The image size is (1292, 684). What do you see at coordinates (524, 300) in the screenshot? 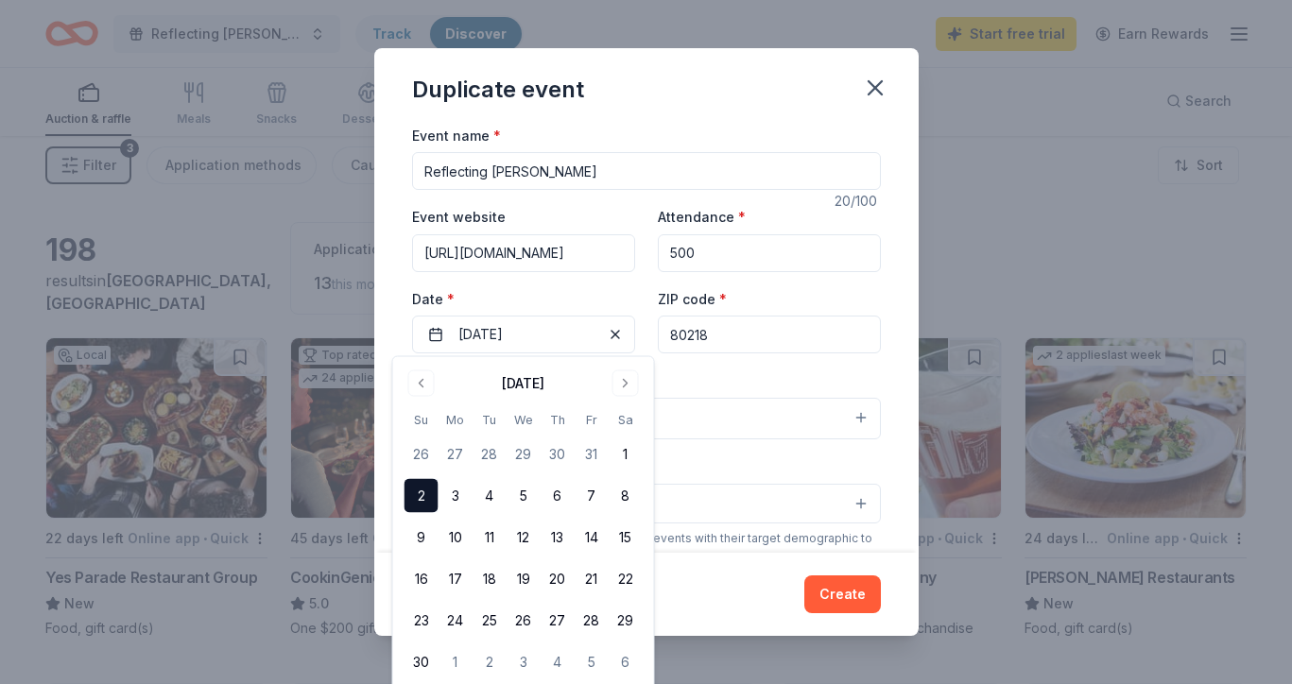
I see `label: Date` at bounding box center [524, 300].